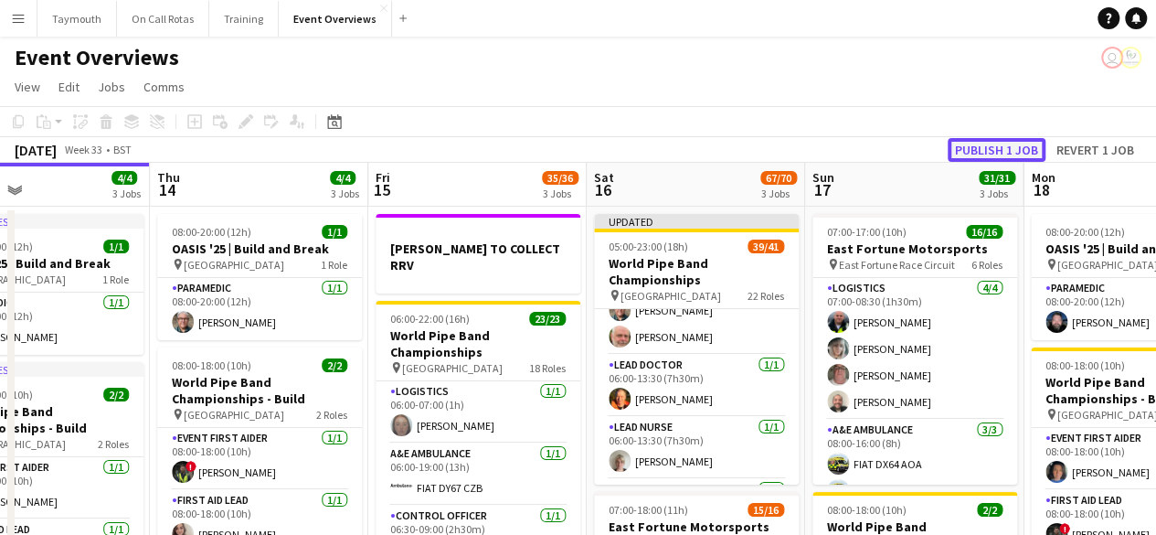  What do you see at coordinates (779, 177) in the screenshot?
I see `span: 67/70` at bounding box center [779, 177].